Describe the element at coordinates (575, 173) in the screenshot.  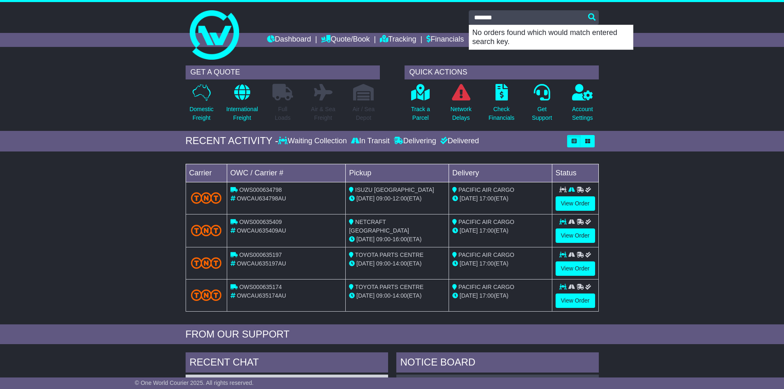
I see `td: Status` at that location.